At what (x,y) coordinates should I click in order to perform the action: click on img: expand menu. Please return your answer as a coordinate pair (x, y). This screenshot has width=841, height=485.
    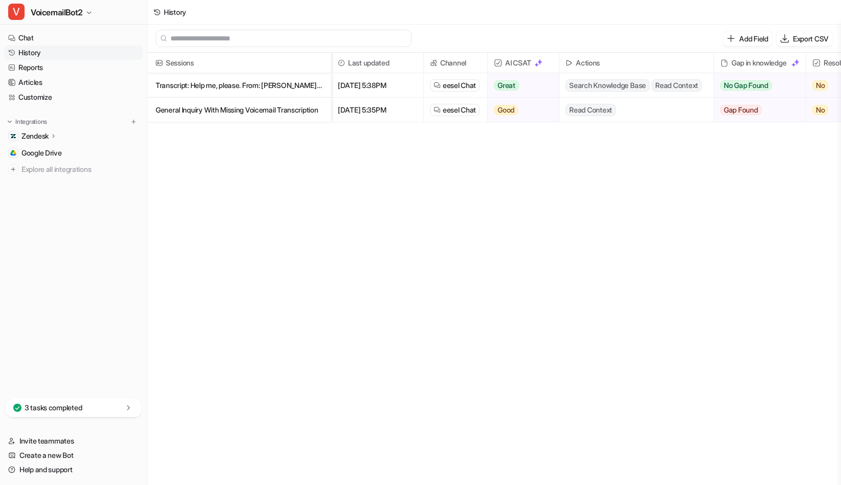
    Looking at the image, I should click on (10, 122).